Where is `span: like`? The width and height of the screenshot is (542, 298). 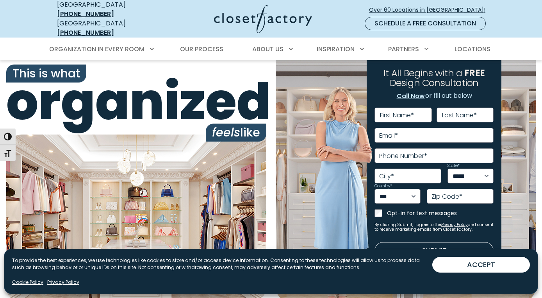
span: like is located at coordinates (236, 132).